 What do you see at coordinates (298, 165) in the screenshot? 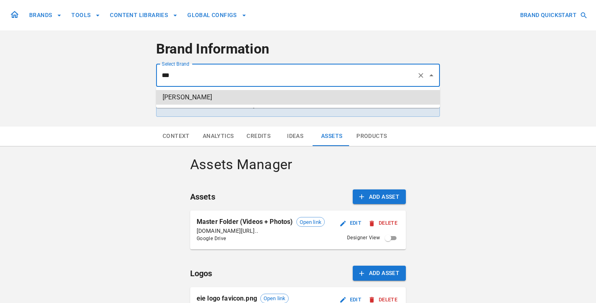
I see `h4: Assets Manager` at bounding box center [298, 165].